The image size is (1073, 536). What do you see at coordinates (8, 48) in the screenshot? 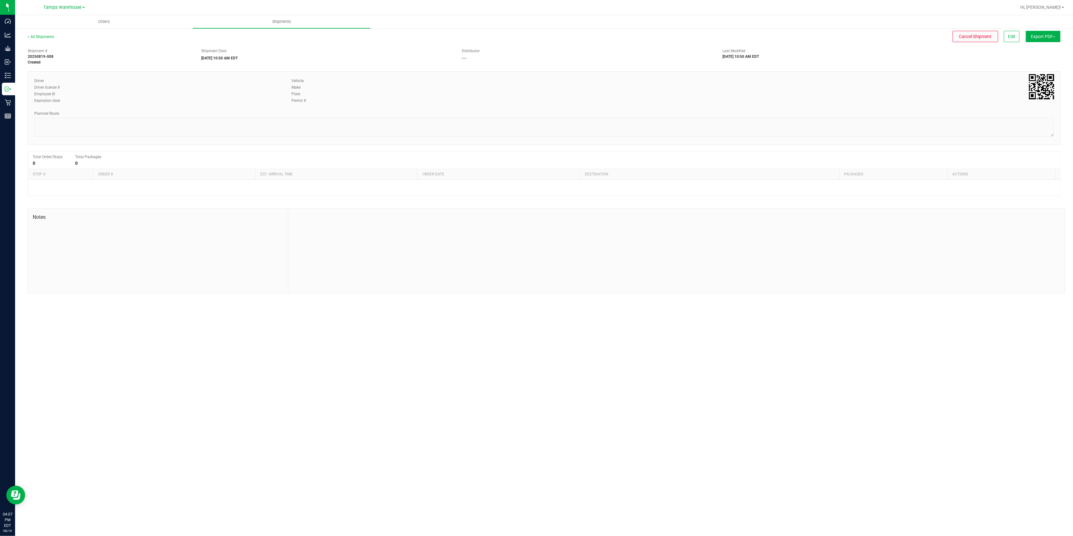
I see `inline-svg: Grow` at bounding box center [8, 48].